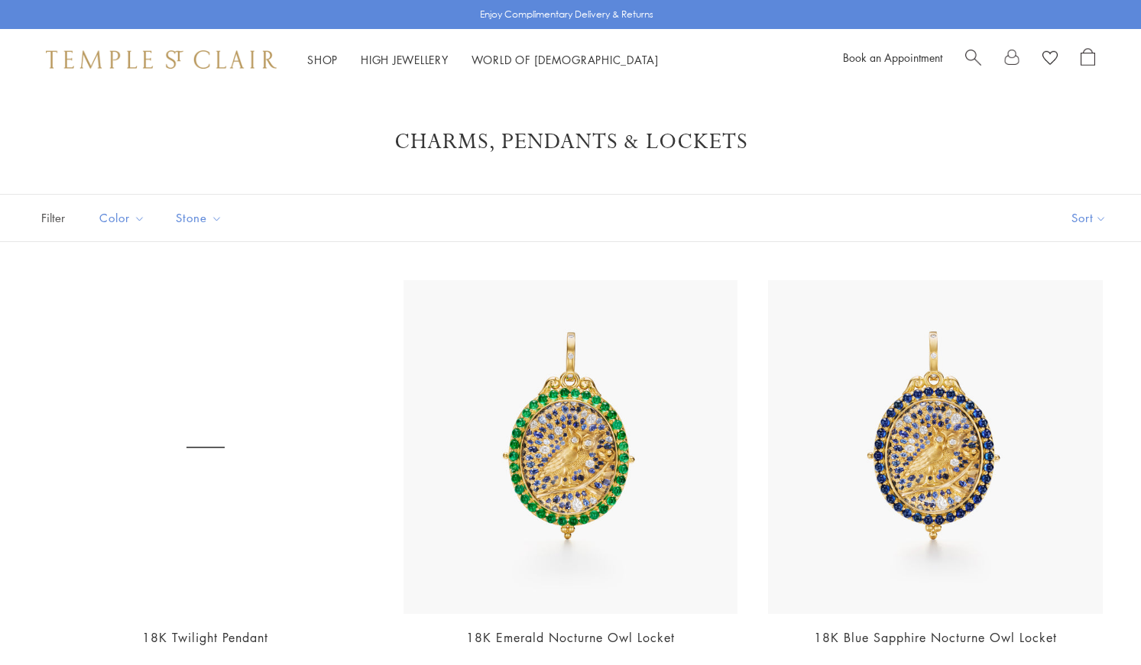  What do you see at coordinates (322, 60) in the screenshot?
I see `a: ShopShop` at bounding box center [322, 60].